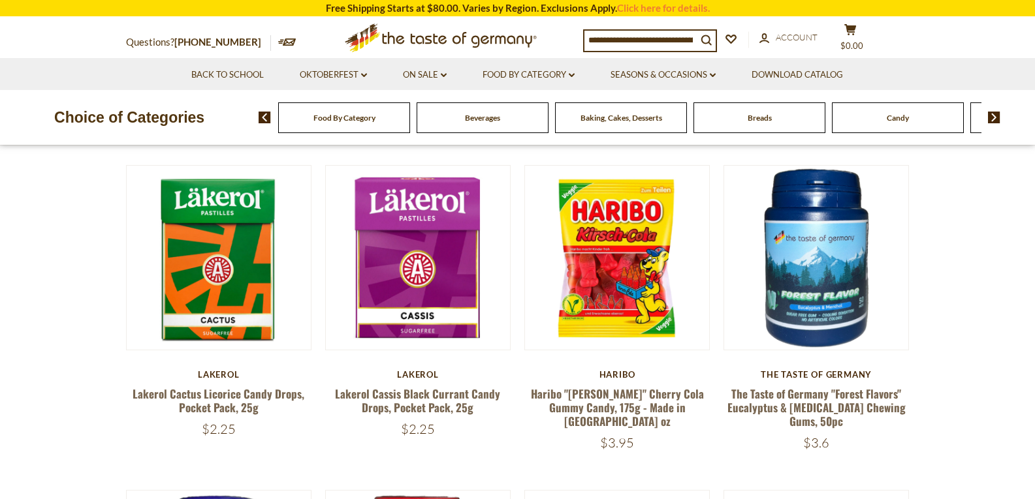  What do you see at coordinates (621, 117) in the screenshot?
I see `span: Baking, Cakes, Desserts` at bounding box center [621, 117].